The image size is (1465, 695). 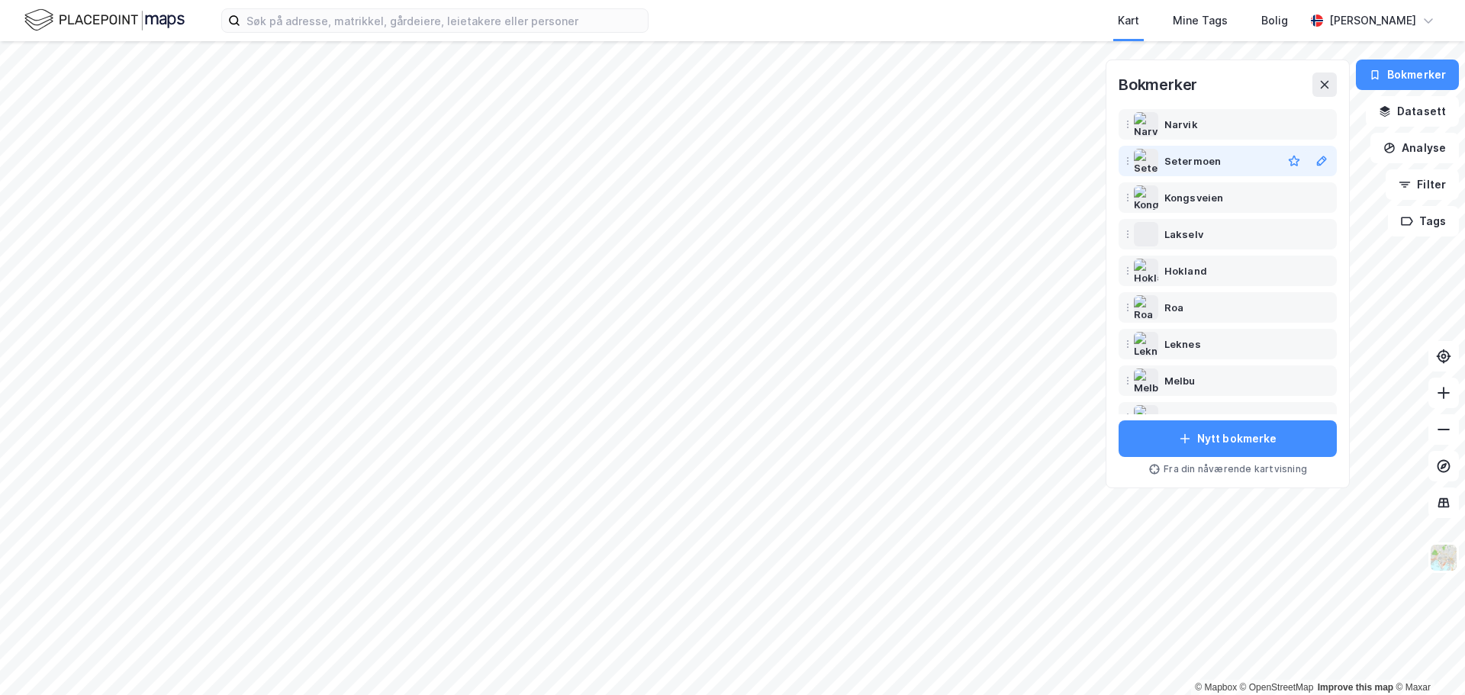 I want to click on div: Myre, so click(x=1177, y=417).